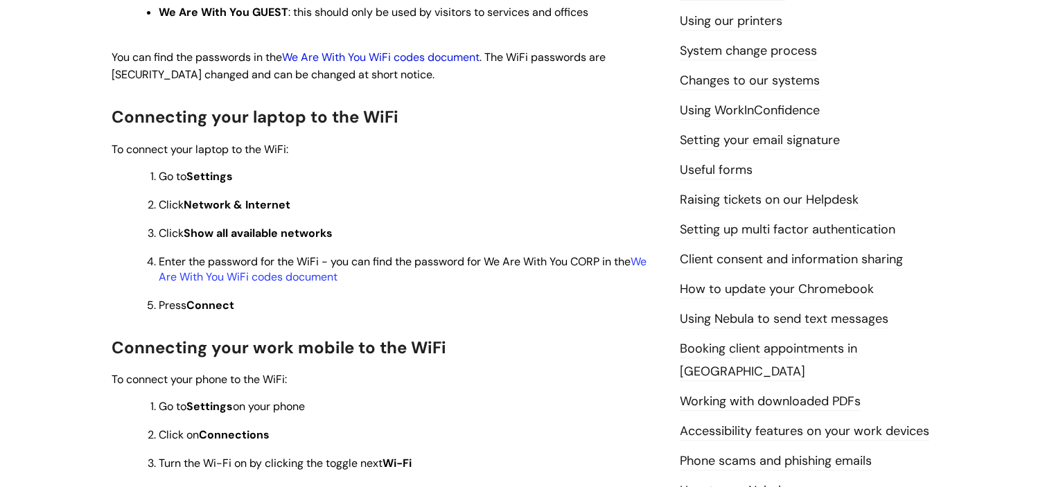 This screenshot has width=1054, height=487. Describe the element at coordinates (210, 305) in the screenshot. I see `strong: Connect` at that location.